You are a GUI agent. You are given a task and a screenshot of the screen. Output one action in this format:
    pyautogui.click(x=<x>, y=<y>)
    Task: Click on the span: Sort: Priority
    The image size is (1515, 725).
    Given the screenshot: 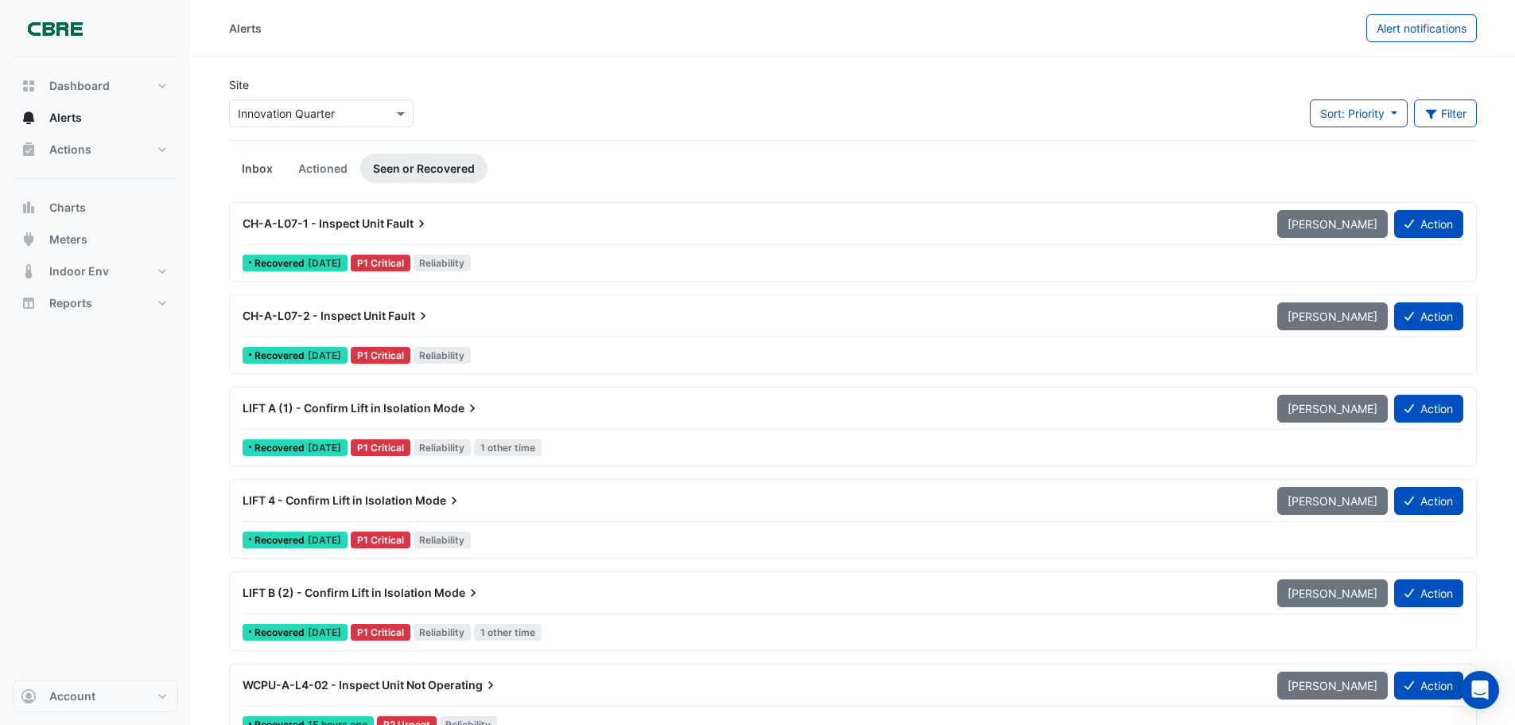 What is the action you would take?
    pyautogui.click(x=1352, y=113)
    